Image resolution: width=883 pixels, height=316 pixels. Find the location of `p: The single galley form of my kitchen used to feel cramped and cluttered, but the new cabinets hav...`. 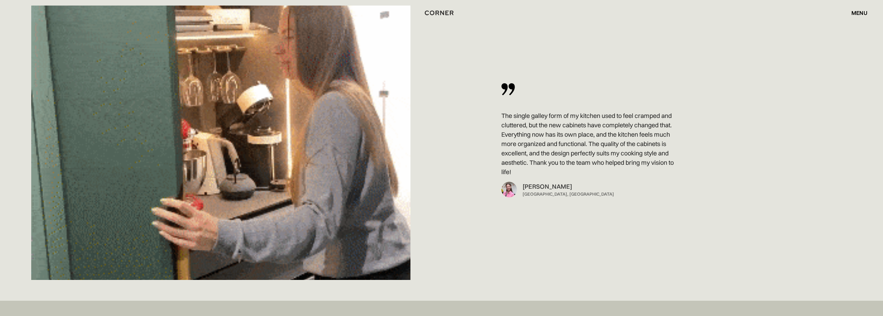

p: The single galley form of my kitchen used to feel cramped and cluttered, but the new cabinets hav... is located at coordinates (590, 144).